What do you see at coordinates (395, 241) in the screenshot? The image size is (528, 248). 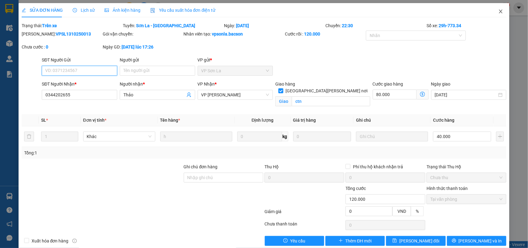 I see `span: save` at bounding box center [395, 241].